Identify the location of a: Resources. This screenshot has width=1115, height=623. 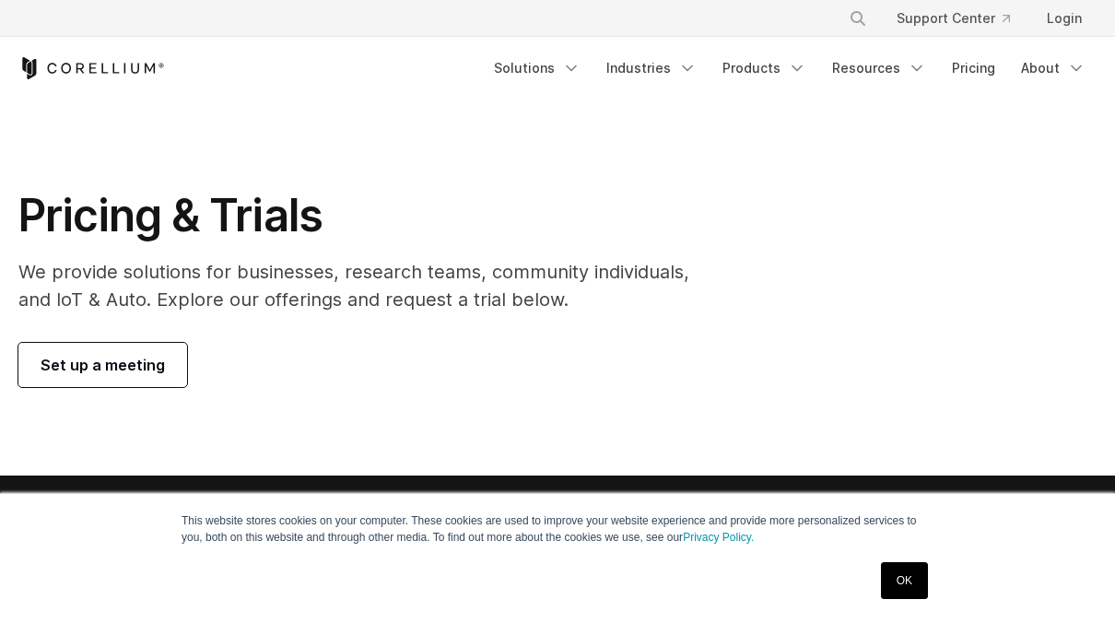
(879, 68).